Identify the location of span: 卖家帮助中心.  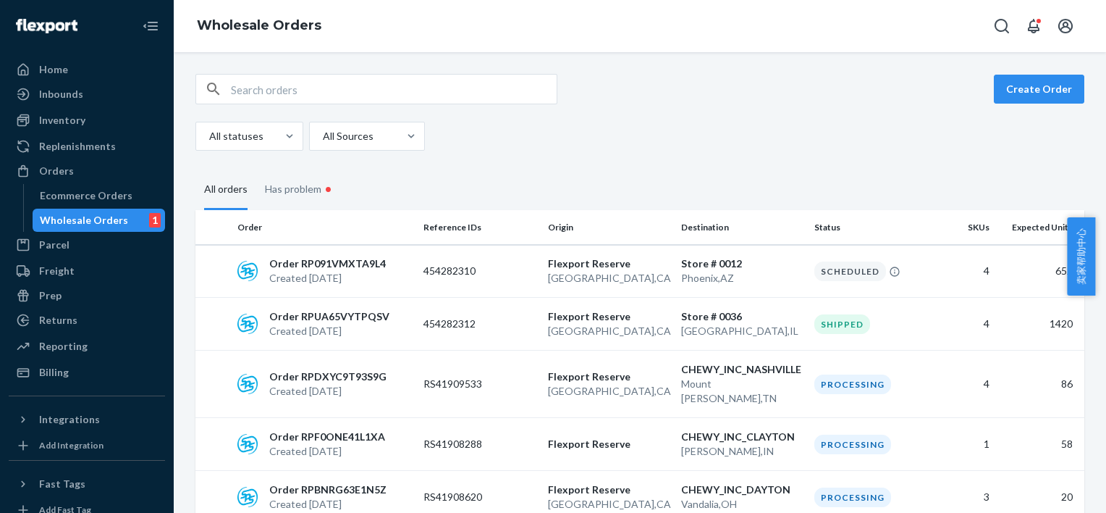
(1081, 256).